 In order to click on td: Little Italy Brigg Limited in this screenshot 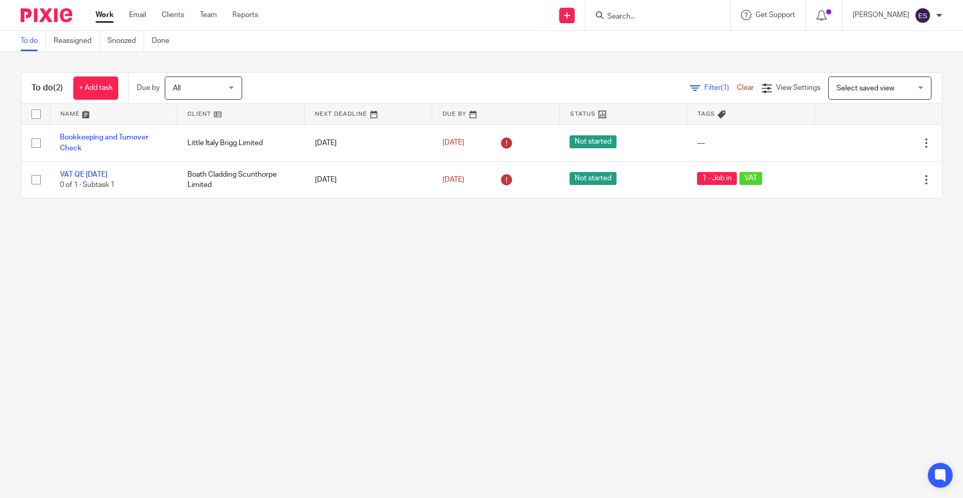, I will do `click(240, 142)`.